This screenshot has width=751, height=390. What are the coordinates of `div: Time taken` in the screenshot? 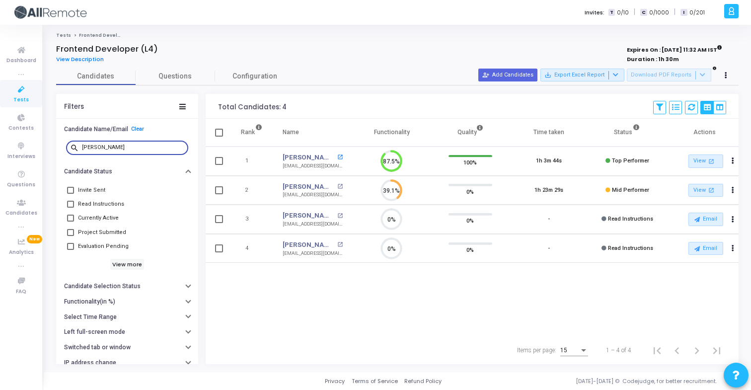 It's located at (549, 132).